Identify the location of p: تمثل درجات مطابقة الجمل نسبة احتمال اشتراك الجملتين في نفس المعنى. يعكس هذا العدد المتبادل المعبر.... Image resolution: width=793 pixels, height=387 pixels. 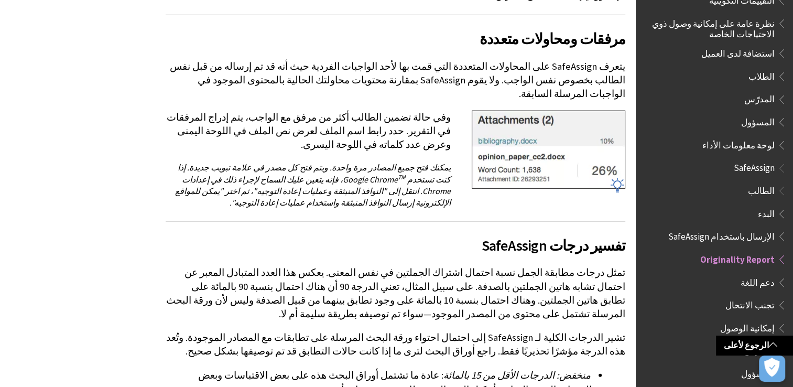
(395, 293).